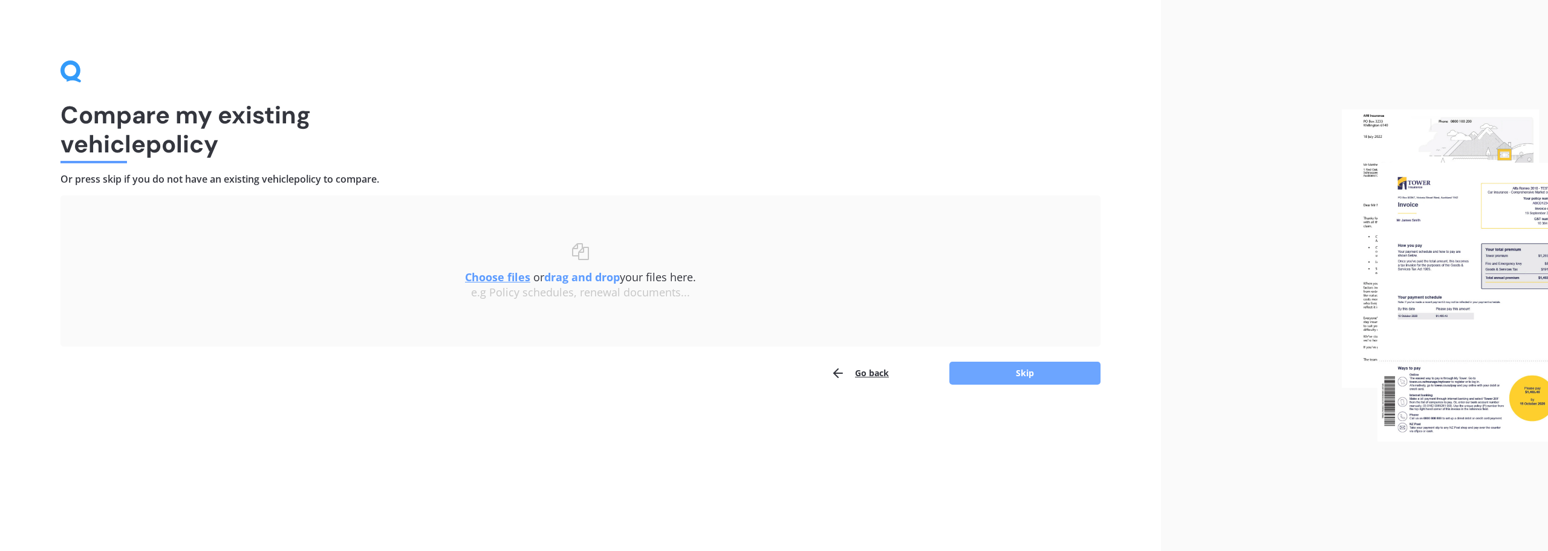 This screenshot has height=551, width=1548. I want to click on h1: Compare my existing vehicle policy, so click(581, 129).